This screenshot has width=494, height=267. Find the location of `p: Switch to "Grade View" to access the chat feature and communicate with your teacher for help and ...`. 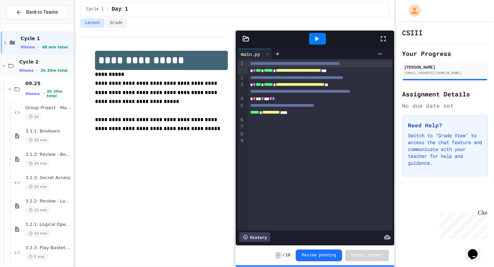

p: Switch to "Grade View" to access the chat feature and communicate with your teacher for help and ... is located at coordinates (445, 149).